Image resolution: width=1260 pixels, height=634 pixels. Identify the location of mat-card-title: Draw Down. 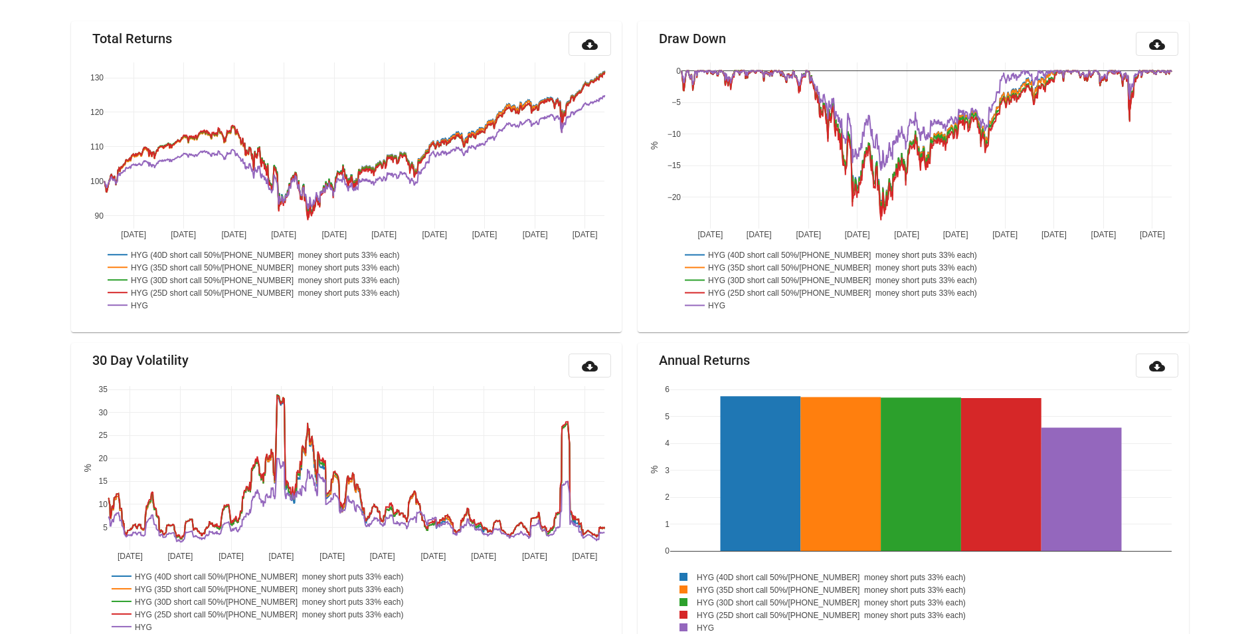
(692, 39).